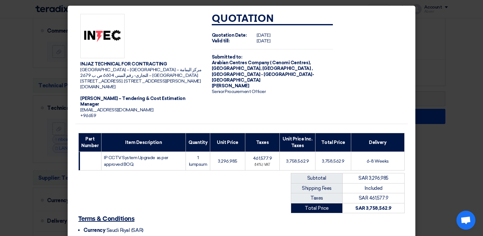  What do you see at coordinates (227, 161) in the screenshot?
I see `span: 3,296,985` at bounding box center [227, 161].